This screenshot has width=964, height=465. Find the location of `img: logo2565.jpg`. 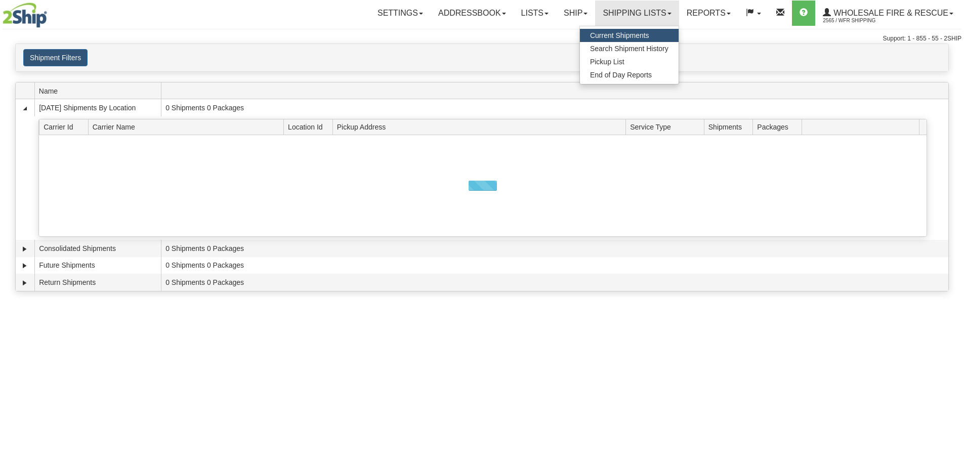

img: logo2565.jpg is located at coordinates (25, 15).